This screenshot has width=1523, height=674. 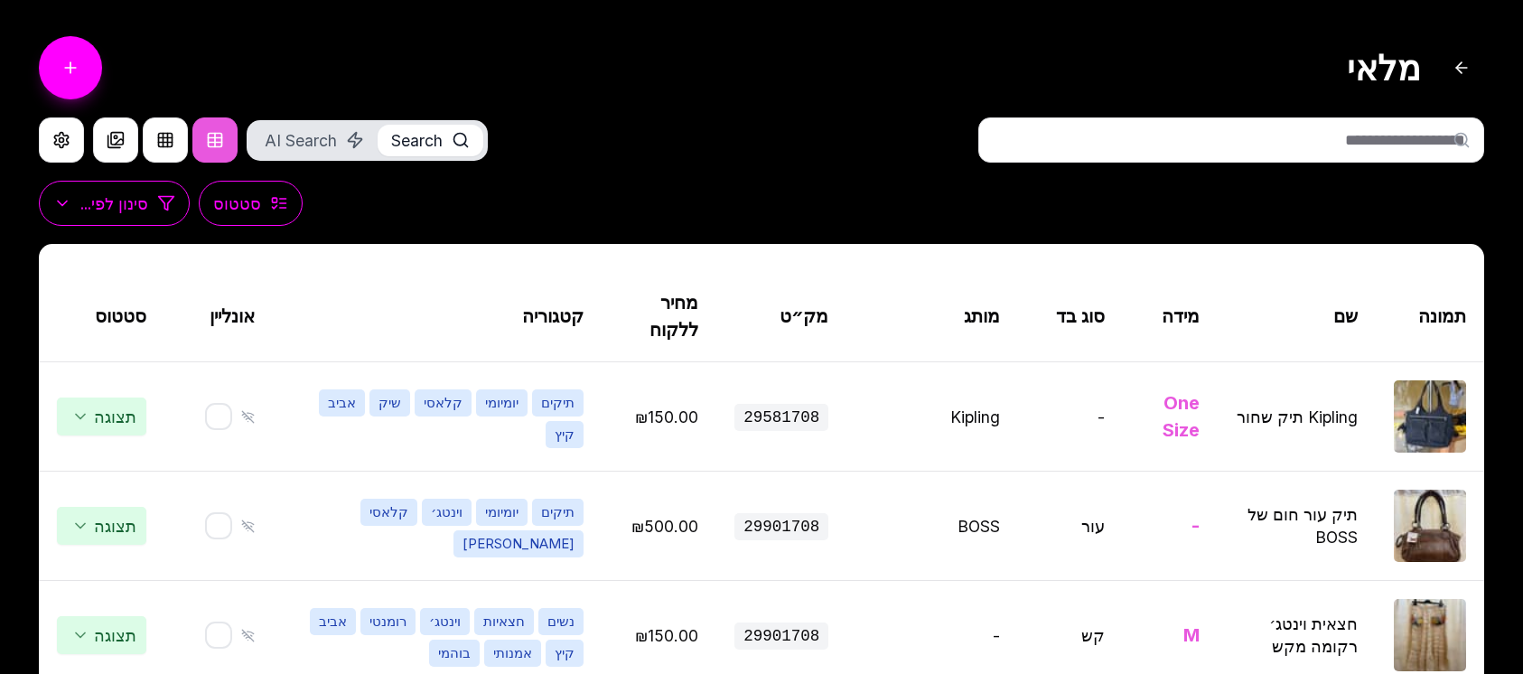 What do you see at coordinates (1430, 316) in the screenshot?
I see `th: תמונה` at bounding box center [1430, 316].